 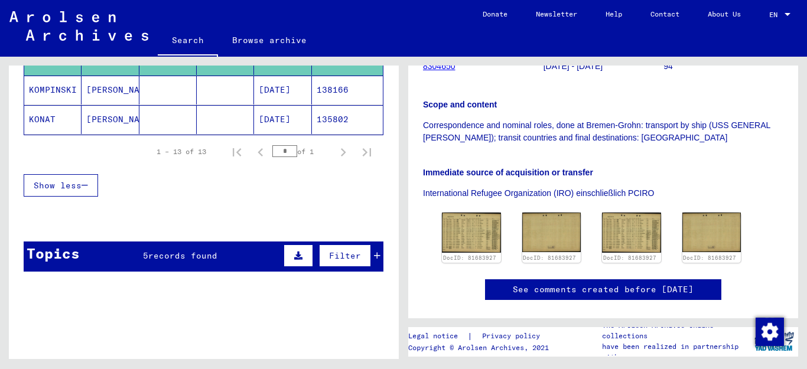 What do you see at coordinates (508, 172) in the screenshot?
I see `b: Immediate source of acquisition or transfer` at bounding box center [508, 172].